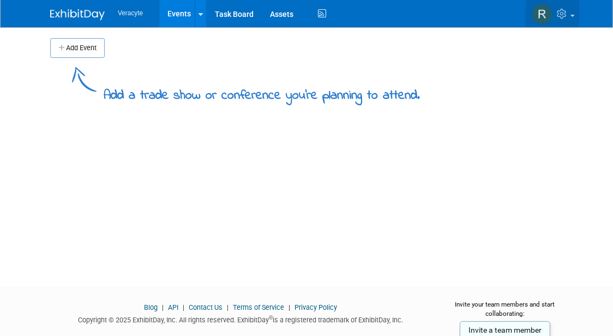  What do you see at coordinates (240, 318) in the screenshot?
I see `div: Copyright © 2025 ExhibitDay, Inc. All rights reserved. ExhibitDay is a registered trademark of Ex...` at bounding box center [240, 318].